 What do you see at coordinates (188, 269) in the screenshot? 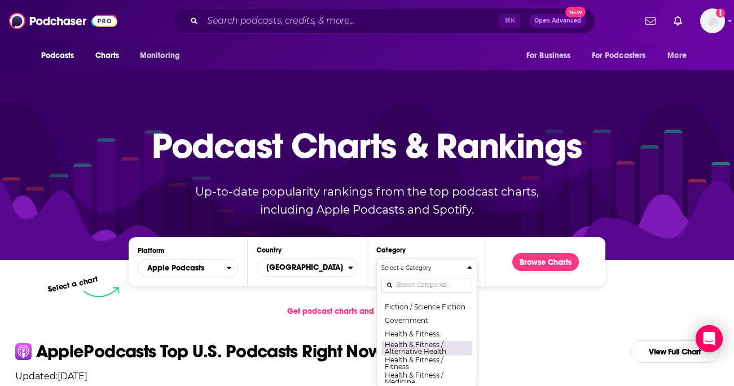
I see `h2: Platforms` at bounding box center [188, 269].